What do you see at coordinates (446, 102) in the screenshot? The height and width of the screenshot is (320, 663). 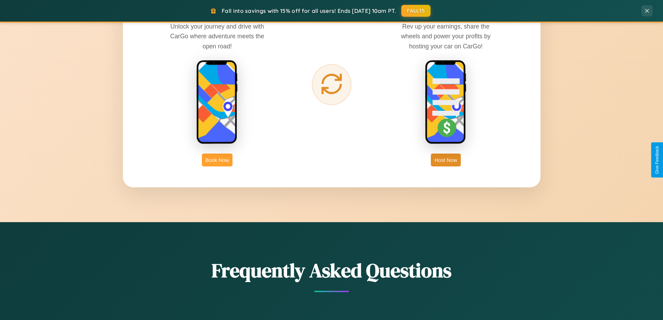 I see `img: host phone` at bounding box center [446, 102].